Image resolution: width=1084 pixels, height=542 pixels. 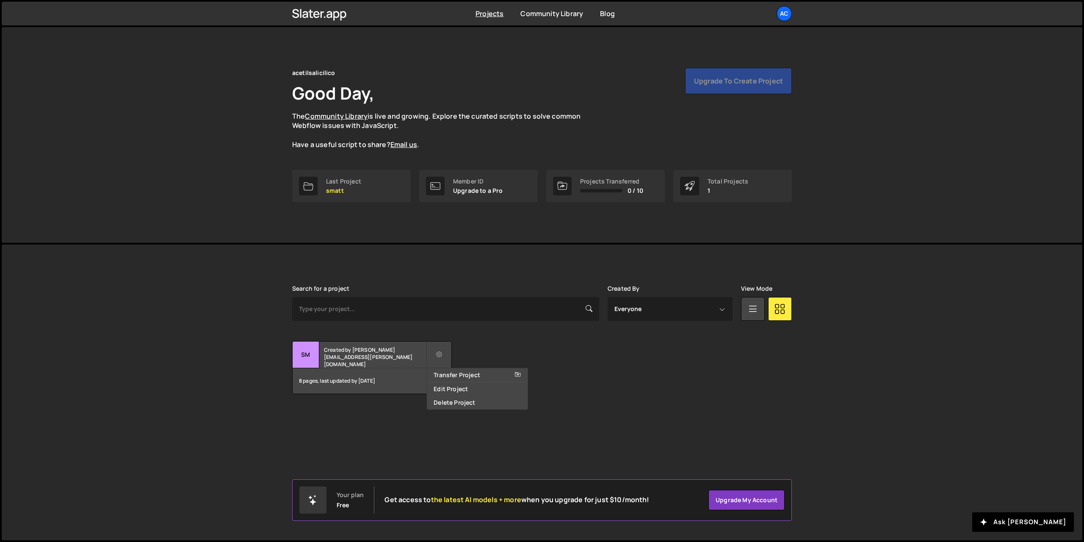 What do you see at coordinates (445, 309) in the screenshot?
I see `input: Type your project...` at bounding box center [445, 309].